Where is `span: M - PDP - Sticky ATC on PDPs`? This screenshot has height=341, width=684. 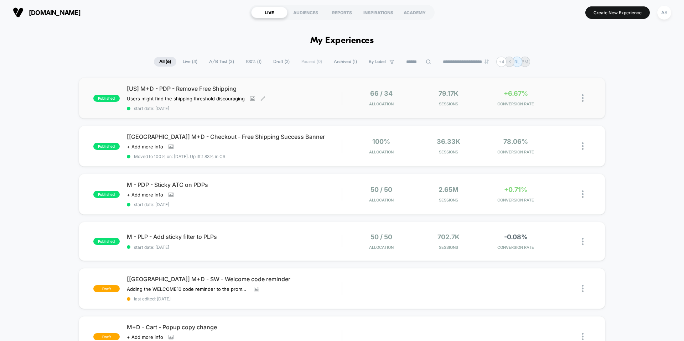
span: M - PDP - Sticky ATC on PDPs is located at coordinates (234, 185).